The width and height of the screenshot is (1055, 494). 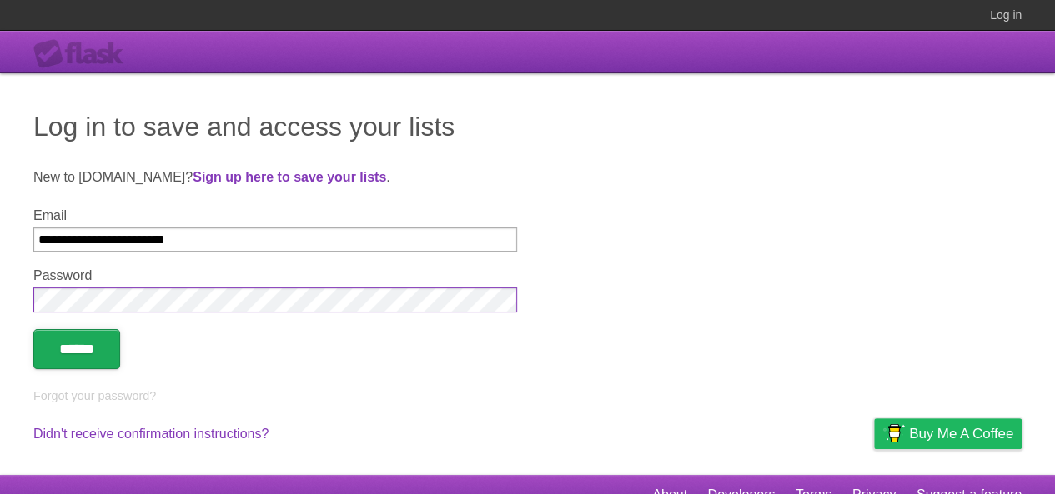 What do you see at coordinates (94, 396) in the screenshot?
I see `a: Forgot your password?` at bounding box center [94, 396].